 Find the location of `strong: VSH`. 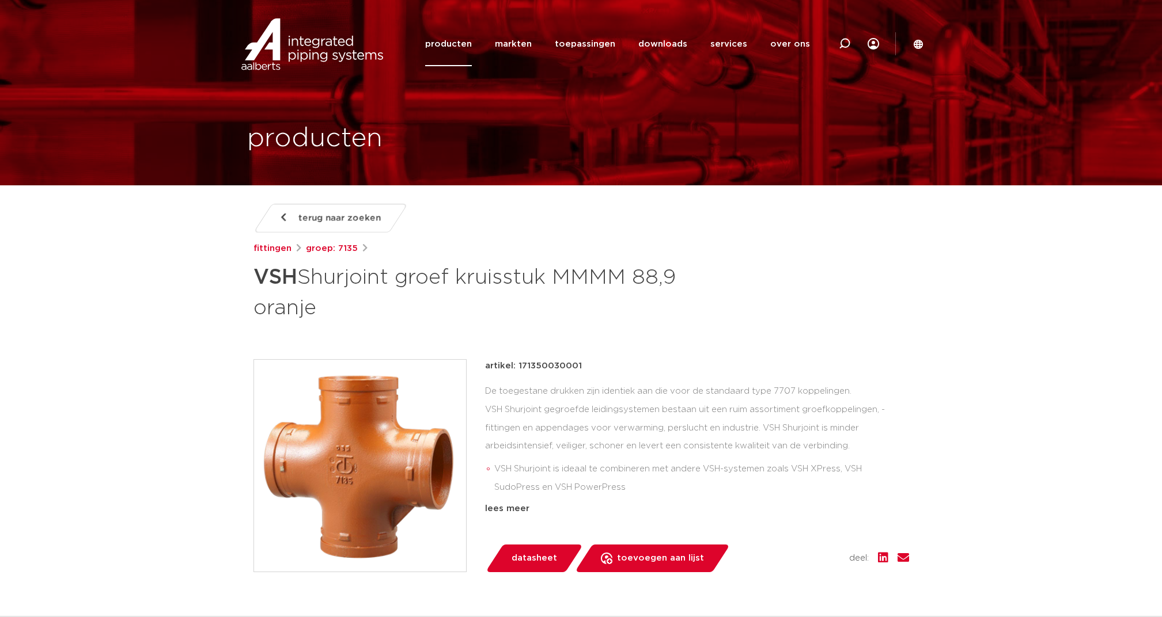

strong: VSH is located at coordinates (275, 278).